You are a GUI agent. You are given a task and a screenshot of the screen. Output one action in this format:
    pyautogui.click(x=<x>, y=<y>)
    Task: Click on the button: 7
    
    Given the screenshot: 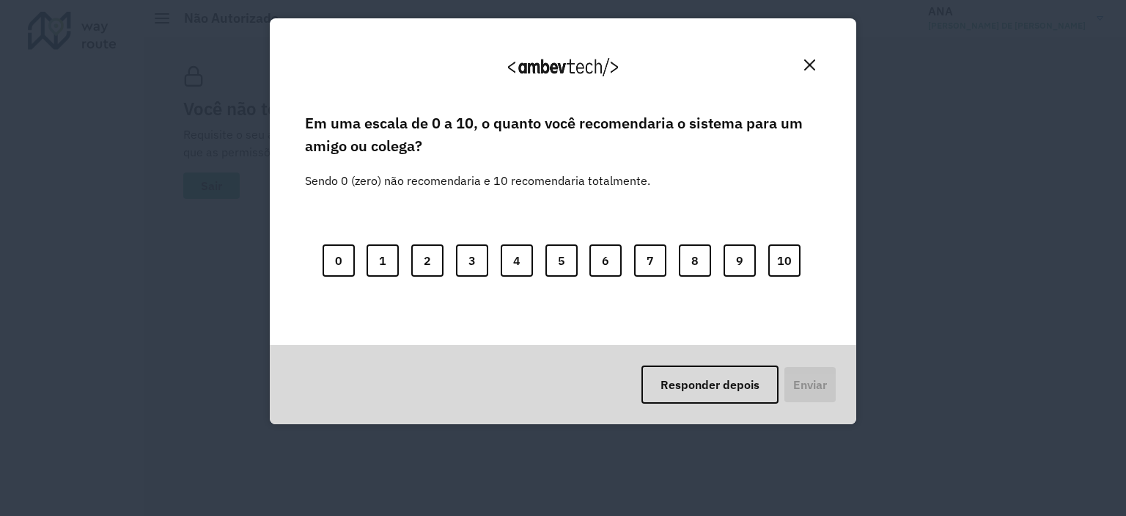 What is the action you would take?
    pyautogui.click(x=650, y=260)
    